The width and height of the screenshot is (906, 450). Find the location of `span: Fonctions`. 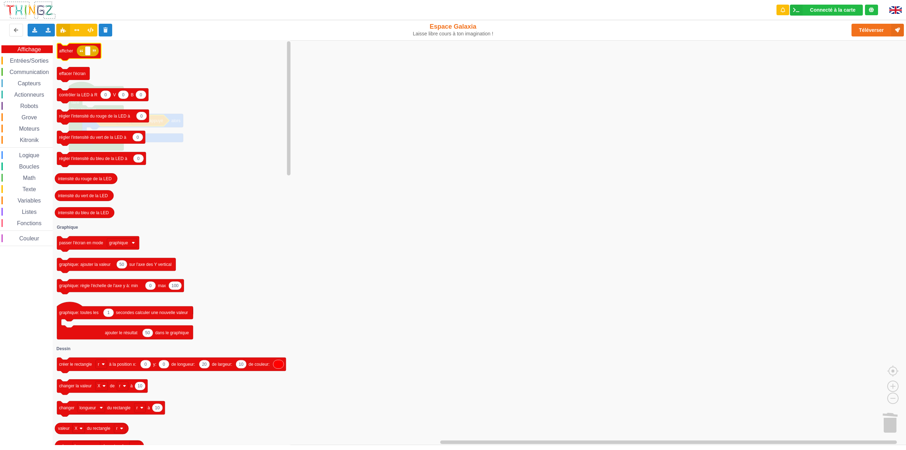

span: Fonctions is located at coordinates (29, 223).